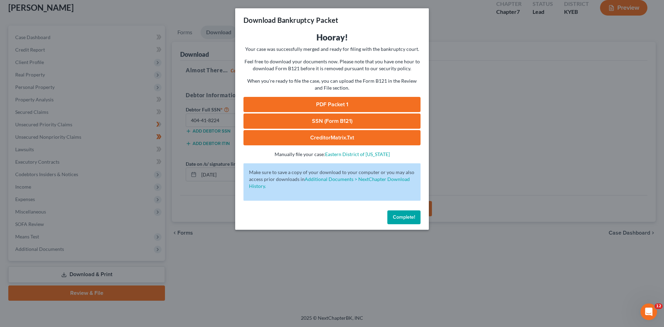 This screenshot has height=327, width=664. I want to click on a: CreditorMatrix.txt, so click(332, 138).